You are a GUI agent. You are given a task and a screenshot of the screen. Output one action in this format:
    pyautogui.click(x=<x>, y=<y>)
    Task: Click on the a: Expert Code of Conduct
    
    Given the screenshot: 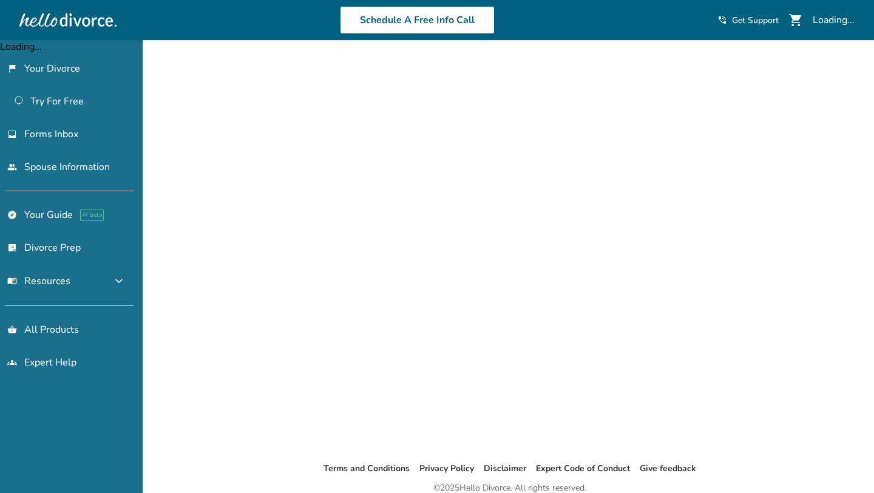 What is the action you would take?
    pyautogui.click(x=583, y=468)
    